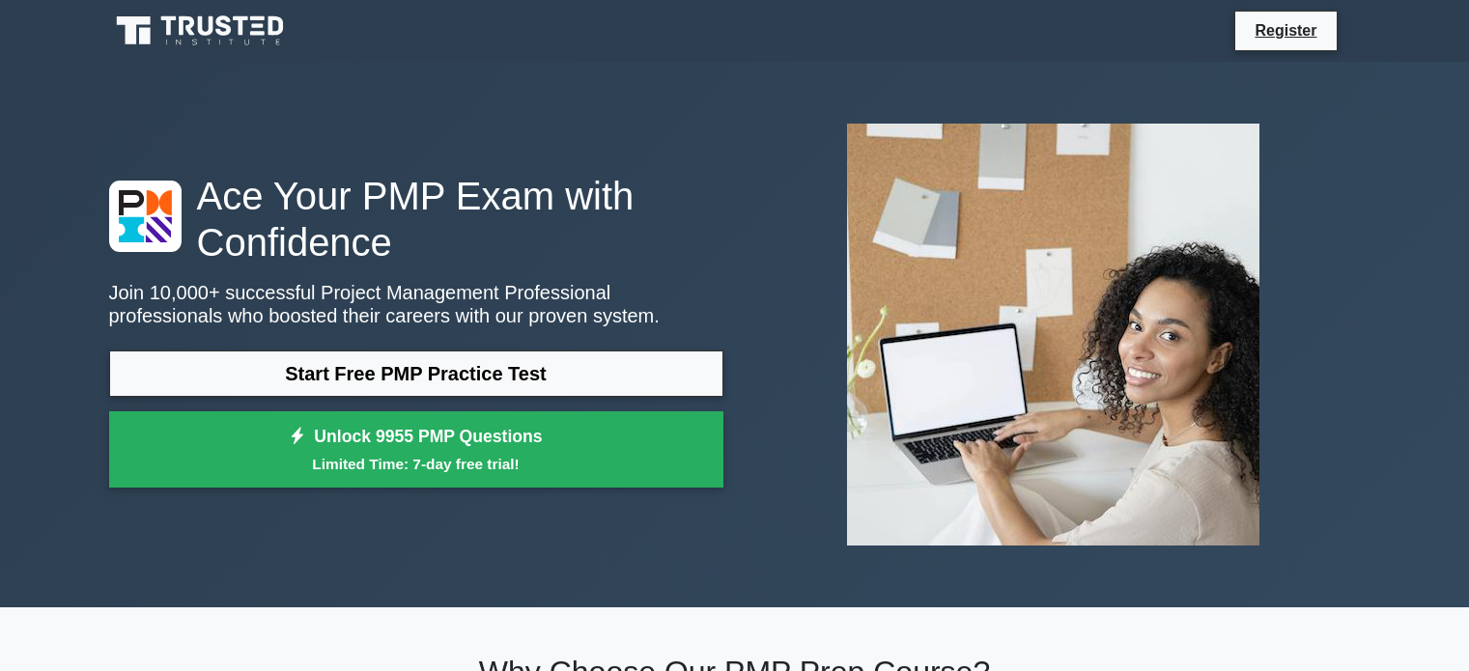 This screenshot has height=671, width=1469. What do you see at coordinates (416, 463) in the screenshot?
I see `small: Limited Time: 7-day free trial!` at bounding box center [416, 463].